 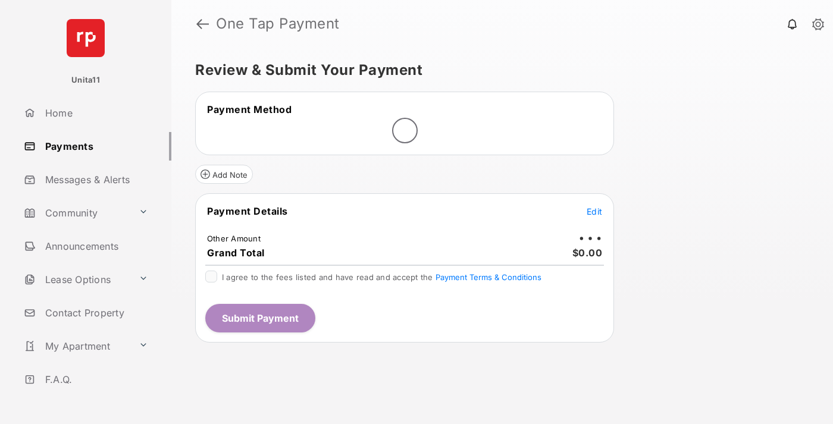 What do you see at coordinates (76, 346) in the screenshot?
I see `a: My Apartment` at bounding box center [76, 346].